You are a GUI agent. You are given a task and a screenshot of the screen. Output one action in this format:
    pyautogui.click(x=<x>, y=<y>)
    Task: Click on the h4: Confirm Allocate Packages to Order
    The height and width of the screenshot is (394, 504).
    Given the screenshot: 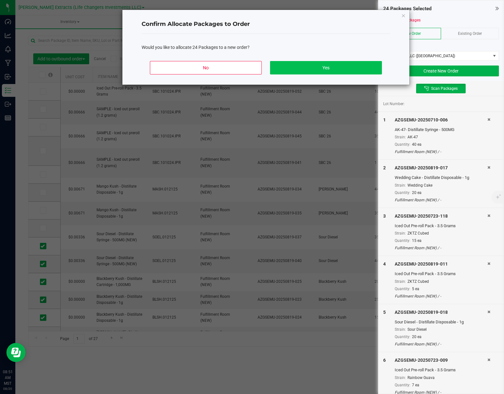 What is the action you would take?
    pyautogui.click(x=266, y=24)
    